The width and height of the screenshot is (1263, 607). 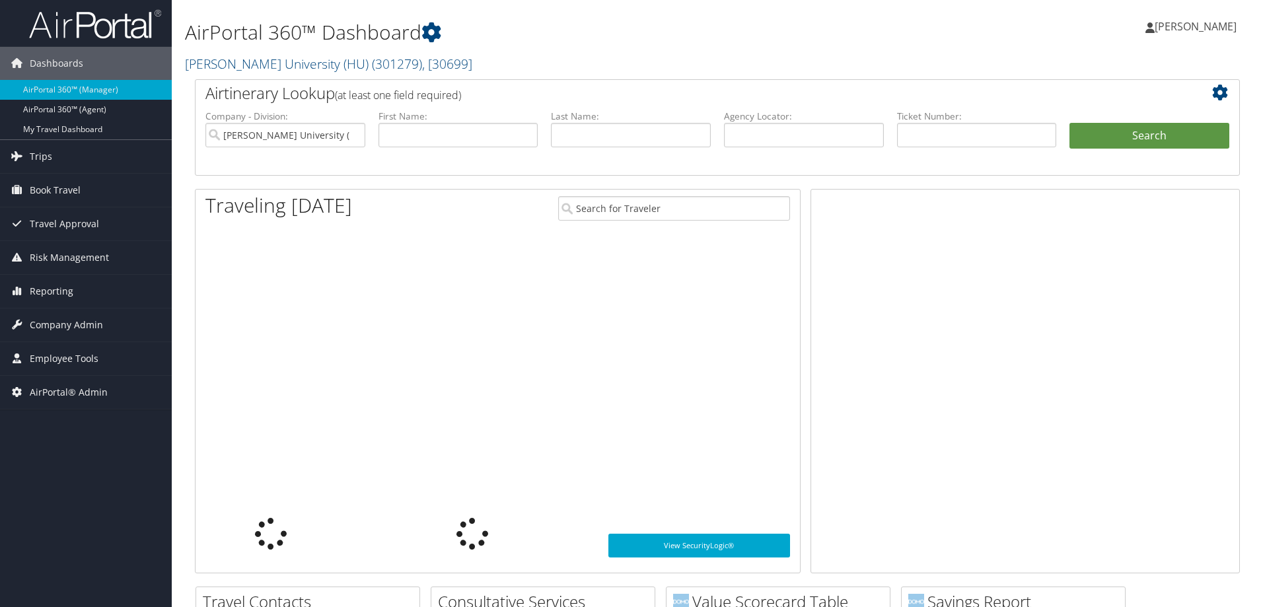 I want to click on span: Trips, so click(x=41, y=156).